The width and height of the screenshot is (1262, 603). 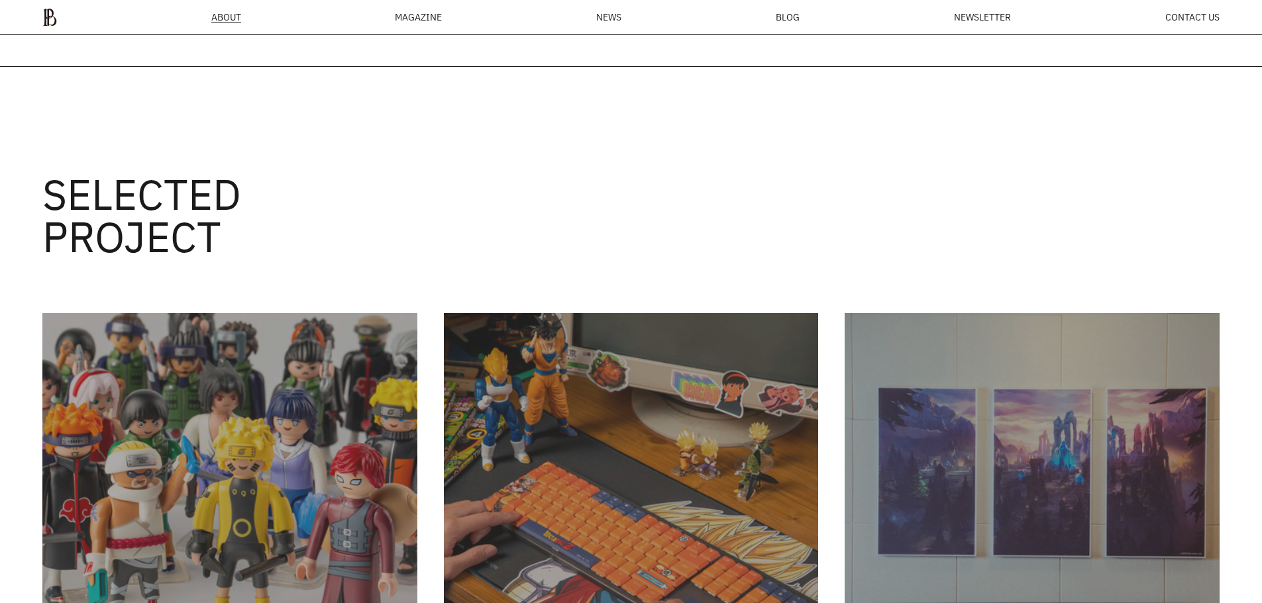 I want to click on a: CONTACT US, so click(x=1192, y=17).